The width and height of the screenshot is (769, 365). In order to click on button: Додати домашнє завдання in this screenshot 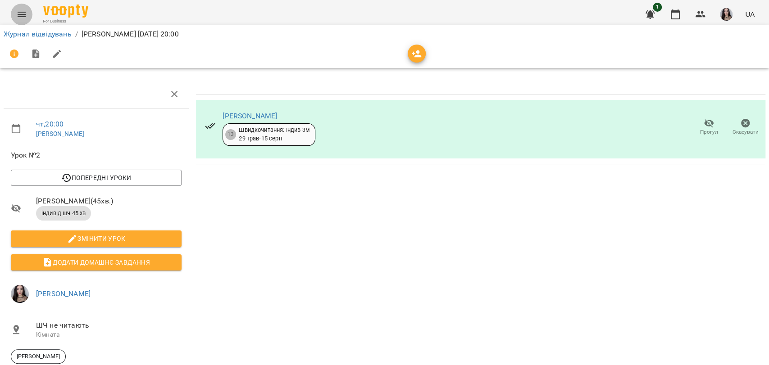, I will do `click(96, 263)`.